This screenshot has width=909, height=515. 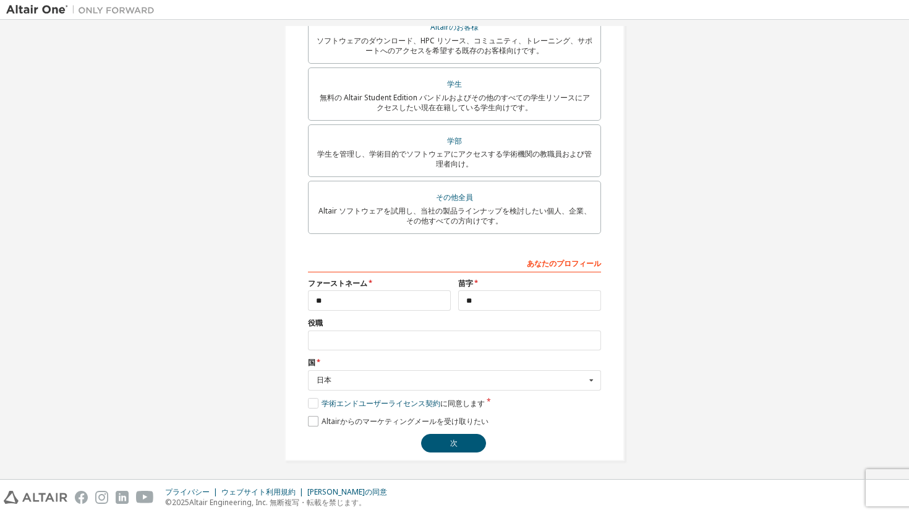 What do you see at coordinates (101, 497) in the screenshot?
I see `img: instagram.svg` at bounding box center [101, 497].